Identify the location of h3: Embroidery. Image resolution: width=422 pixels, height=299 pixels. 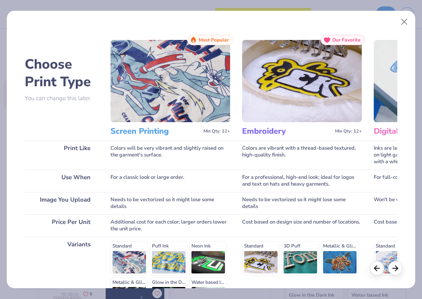
(287, 131).